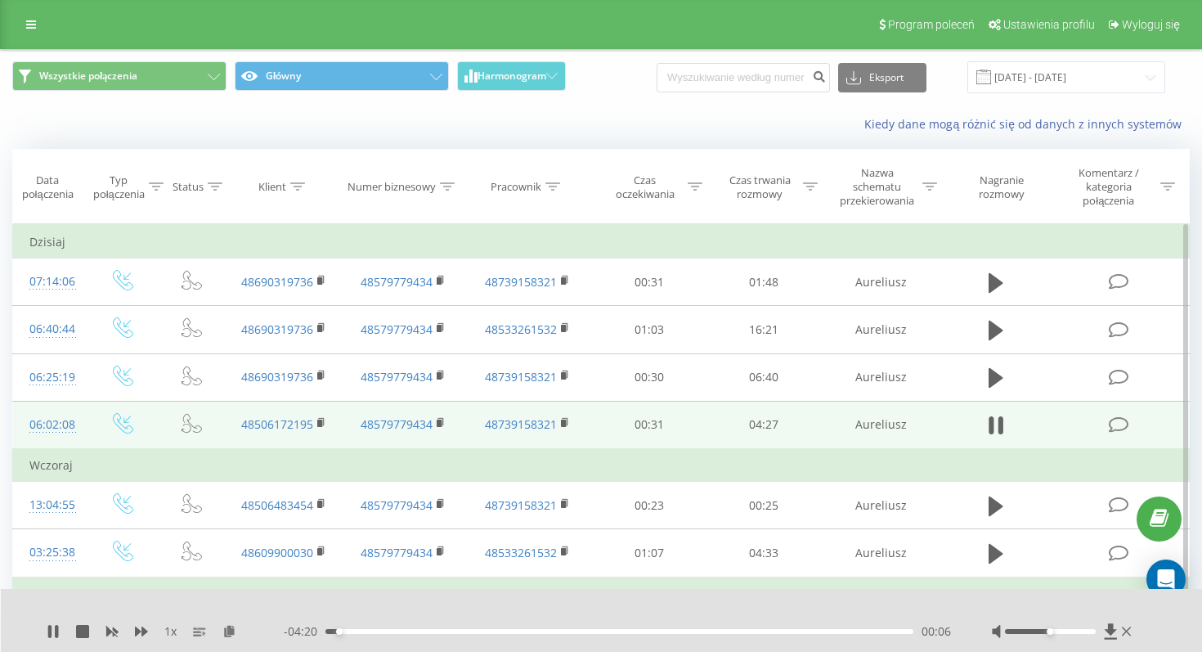 The height and width of the screenshot is (652, 1202). I want to click on td: 01:03, so click(648, 330).